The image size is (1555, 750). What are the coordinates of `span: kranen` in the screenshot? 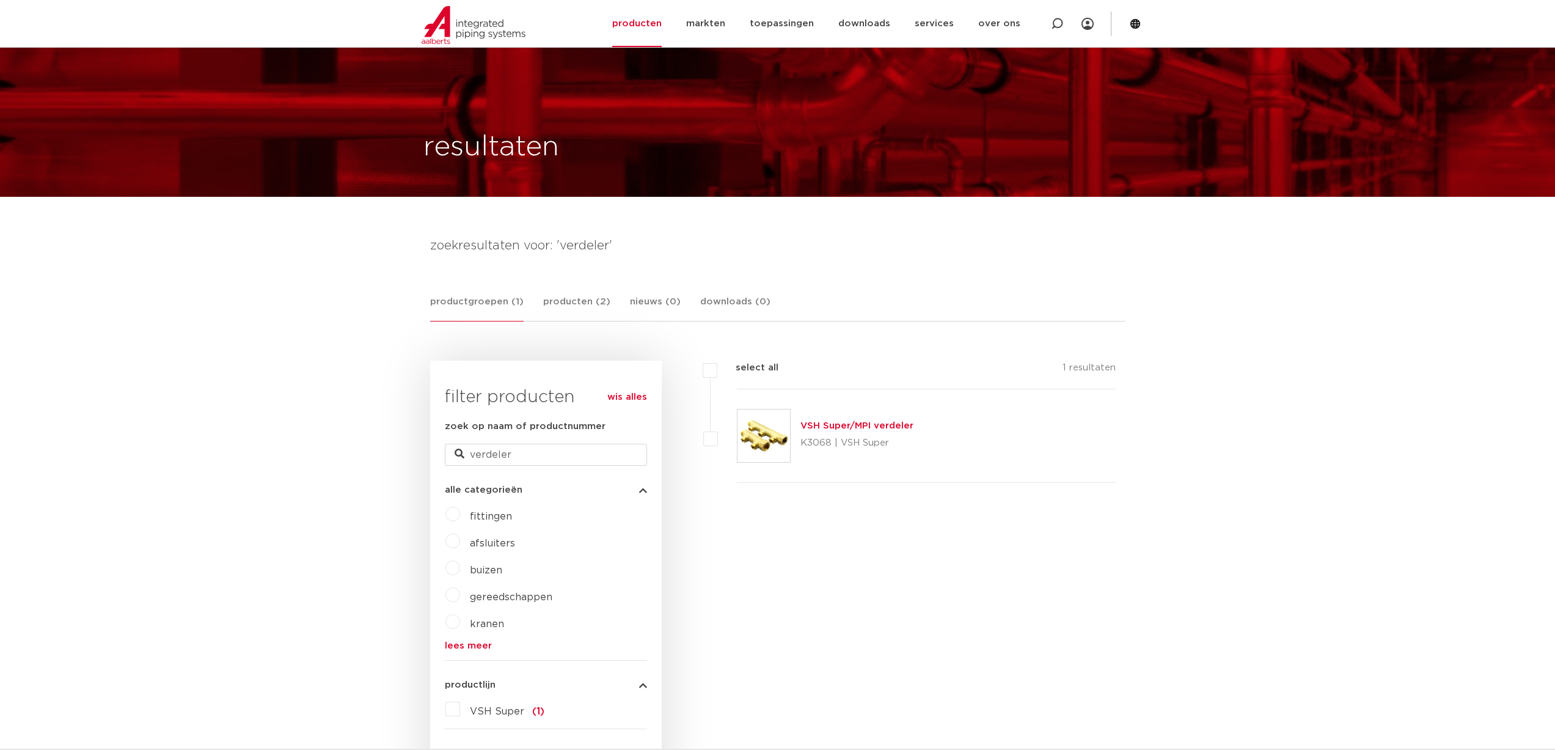 It's located at (487, 624).